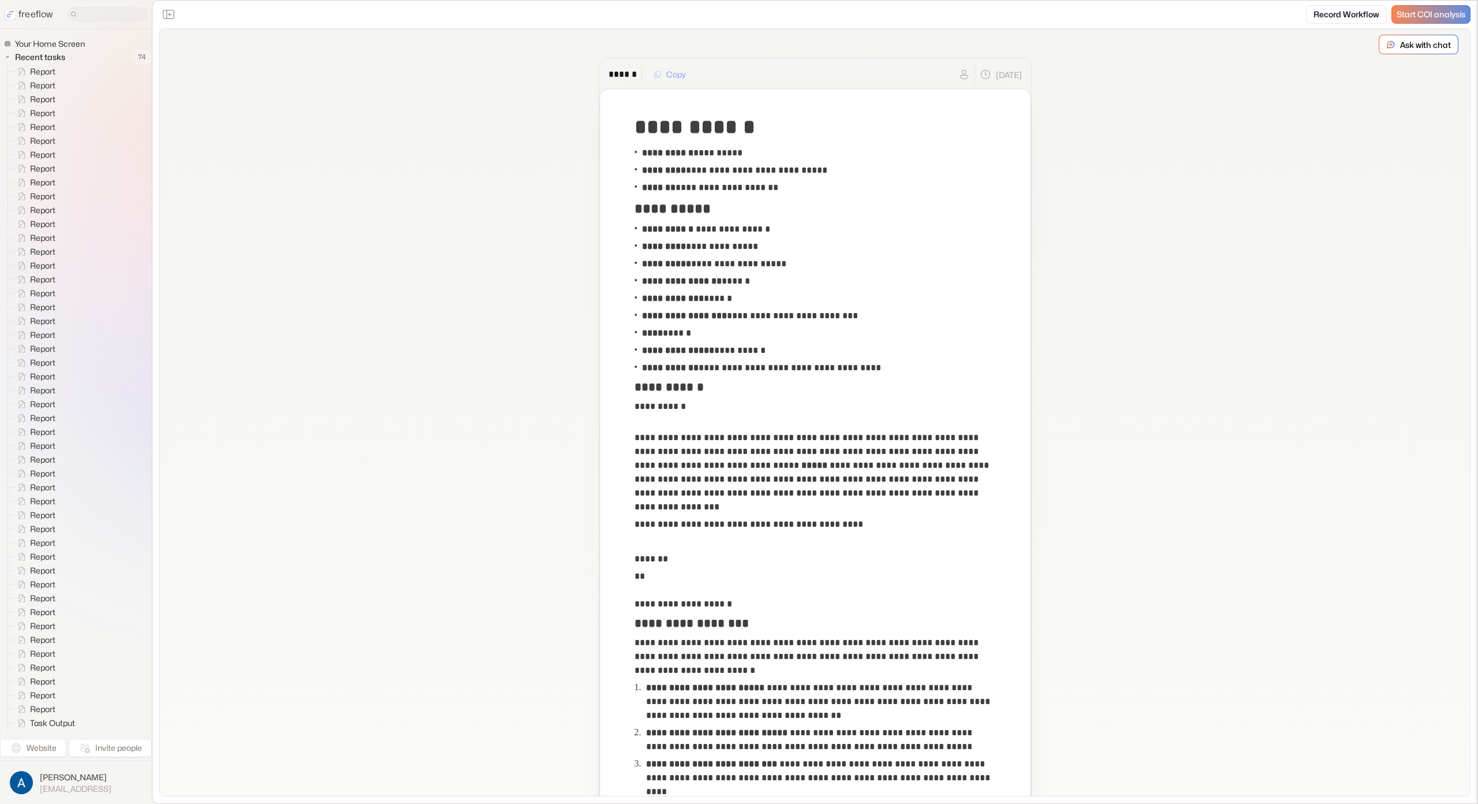 This screenshot has width=1478, height=804. Describe the element at coordinates (21, 782) in the screenshot. I see `img: profile` at that location.